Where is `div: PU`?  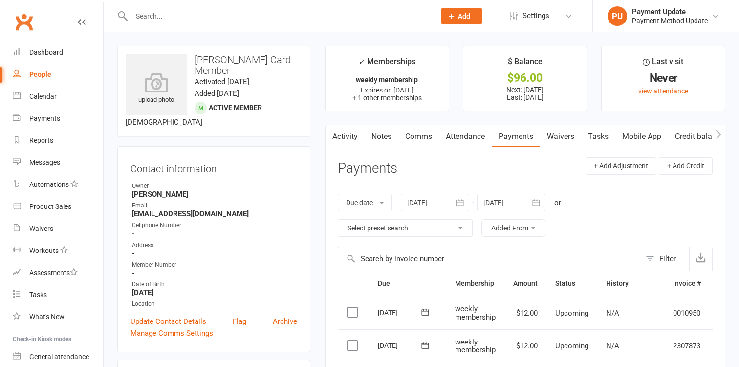
div: PU is located at coordinates (617, 16).